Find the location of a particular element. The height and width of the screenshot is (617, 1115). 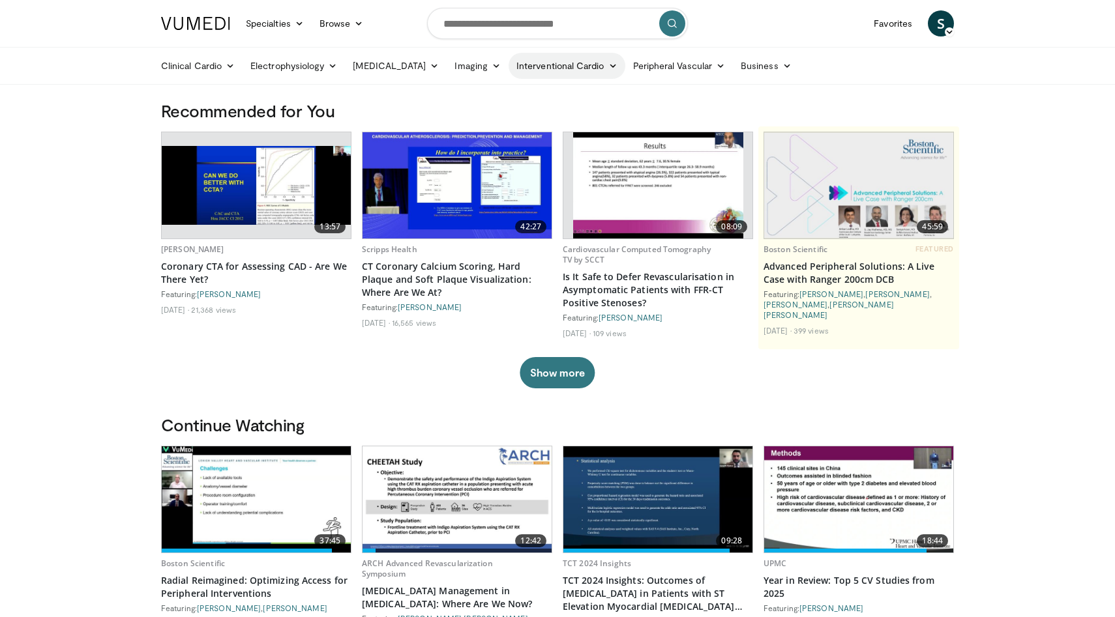

a: 42:27 is located at coordinates (457, 185).